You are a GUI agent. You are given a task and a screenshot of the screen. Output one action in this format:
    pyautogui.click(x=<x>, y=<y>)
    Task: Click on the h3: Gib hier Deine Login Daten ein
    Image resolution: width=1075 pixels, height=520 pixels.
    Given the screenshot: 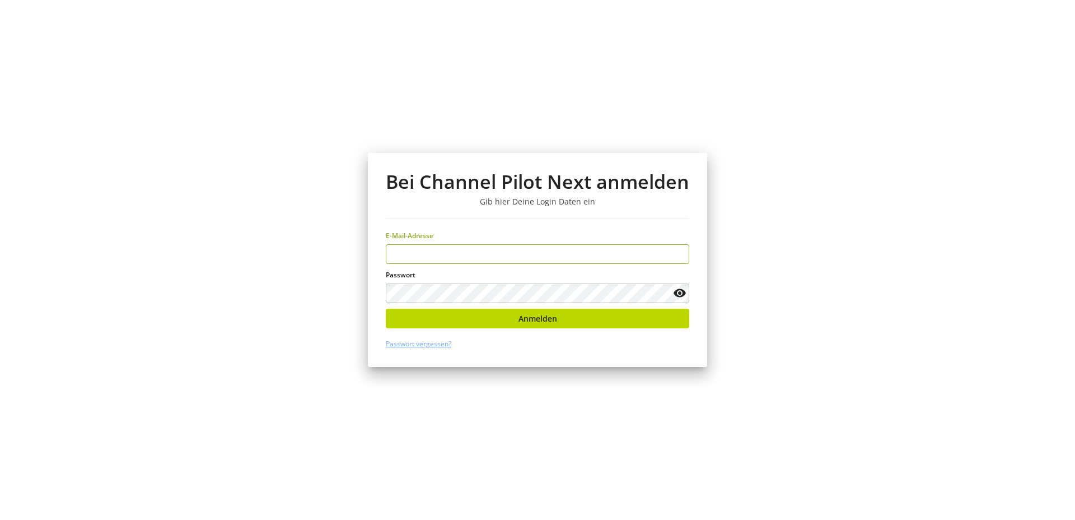 What is the action you would take?
    pyautogui.click(x=538, y=202)
    